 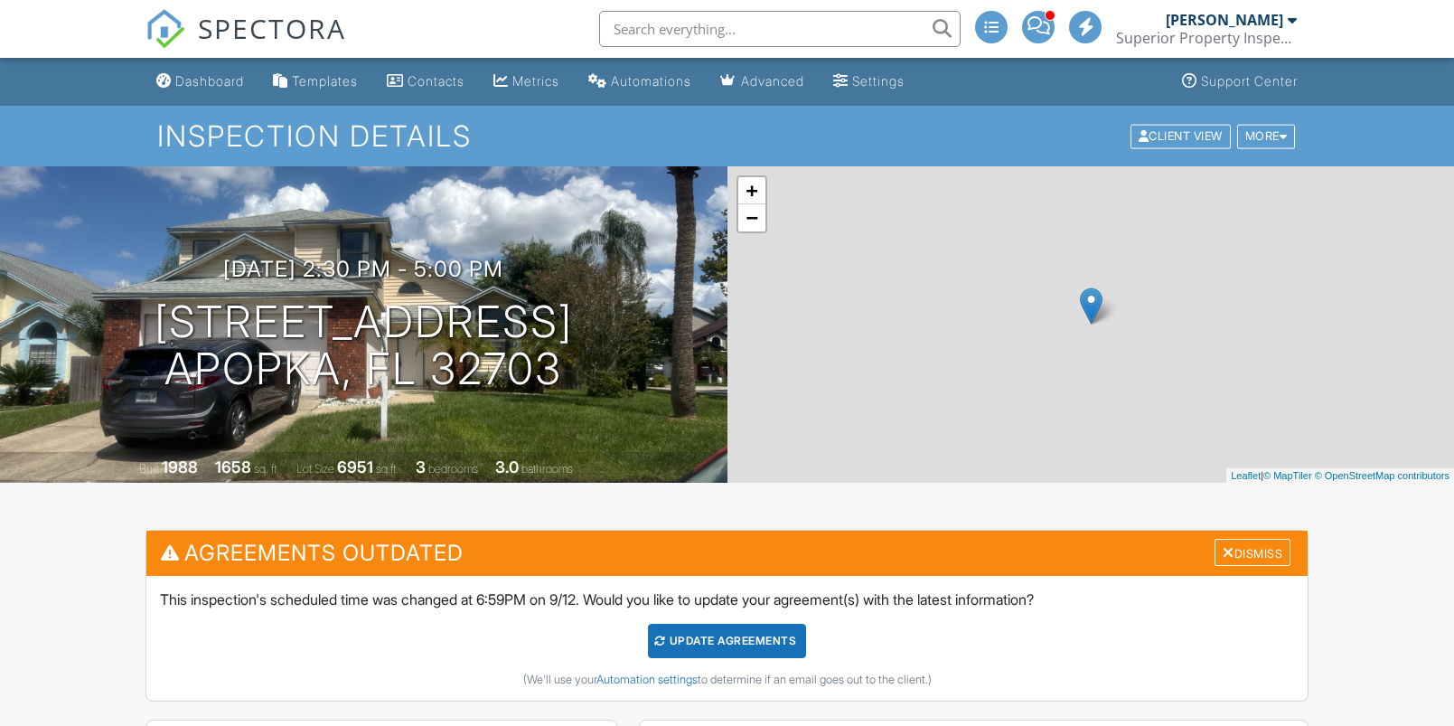 What do you see at coordinates (1240, 81) in the screenshot?
I see `a: Support Center` at bounding box center [1240, 81].